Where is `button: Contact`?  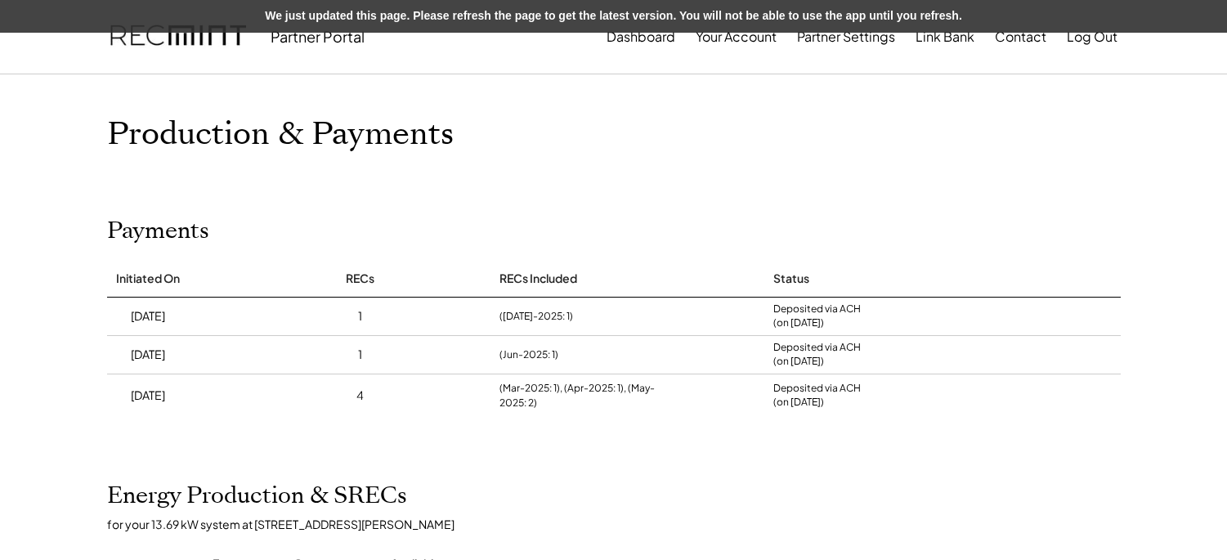 button: Contact is located at coordinates (1020, 37).